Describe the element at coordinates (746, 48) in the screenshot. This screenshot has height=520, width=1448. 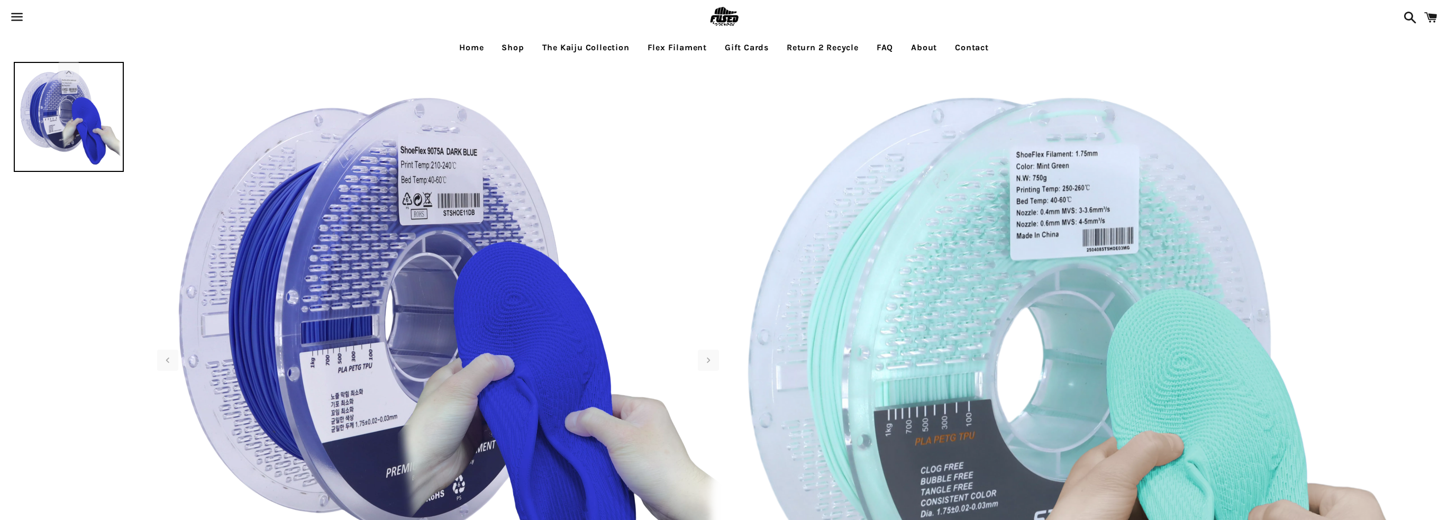
I see `a: Gift Cards` at that location.